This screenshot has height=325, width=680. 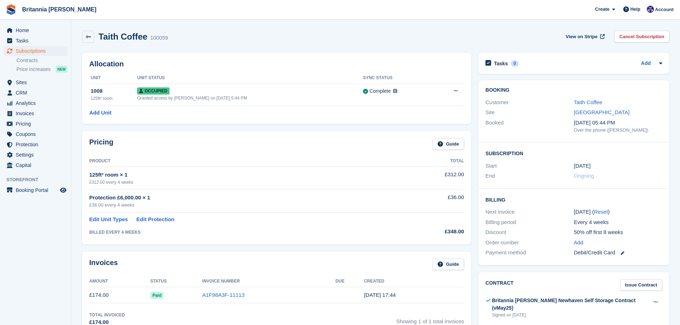 I want to click on a: Cancel Subscription, so click(x=642, y=36).